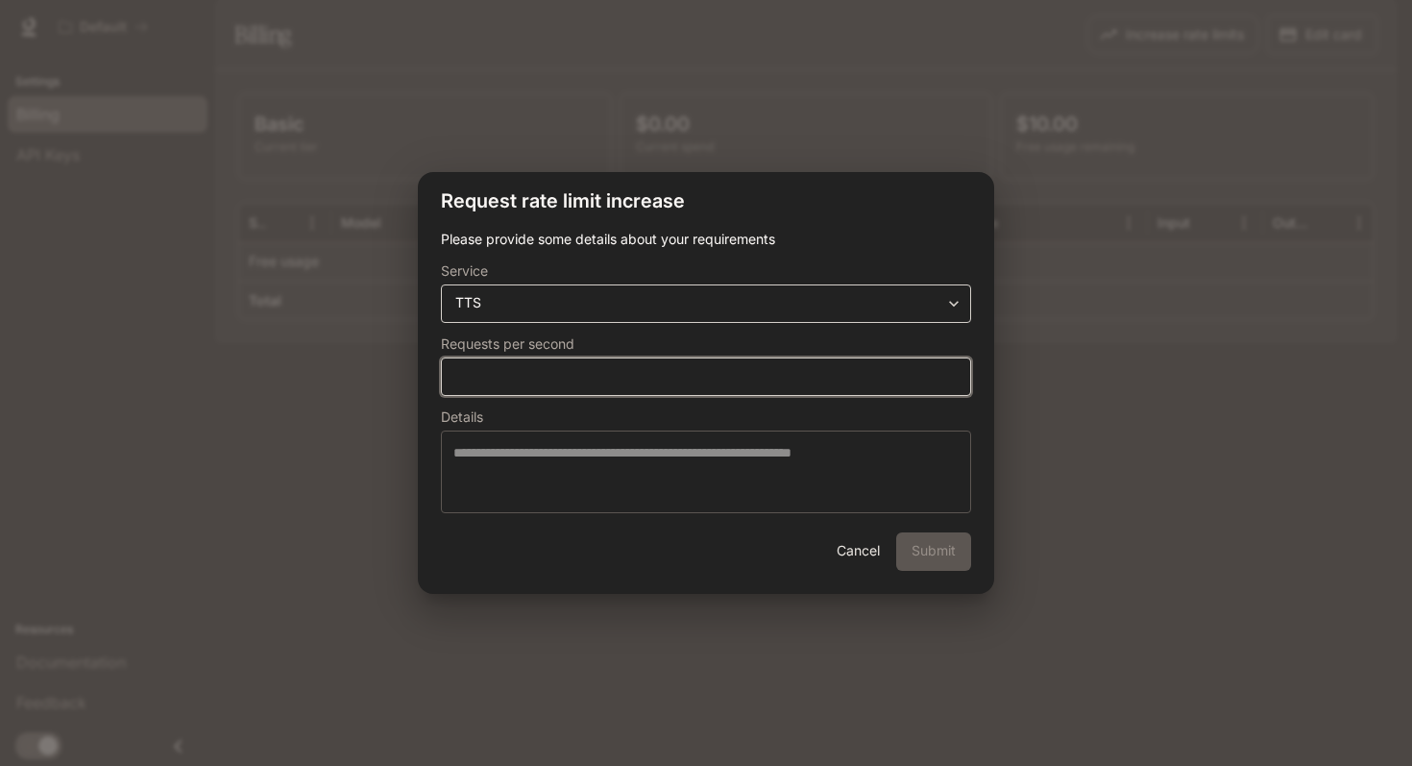 Image resolution: width=1412 pixels, height=766 pixels. What do you see at coordinates (706, 201) in the screenshot?
I see `h2: Request rate limit increase` at bounding box center [706, 201].